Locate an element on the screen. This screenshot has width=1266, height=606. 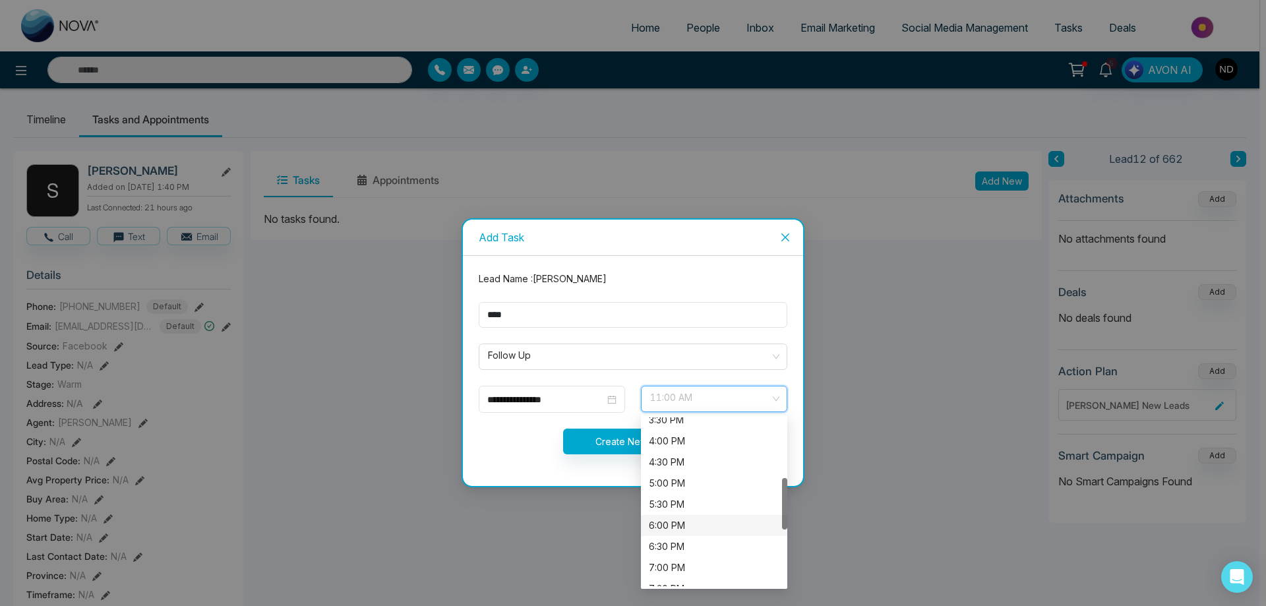
button: Create New Task is located at coordinates (633, 441).